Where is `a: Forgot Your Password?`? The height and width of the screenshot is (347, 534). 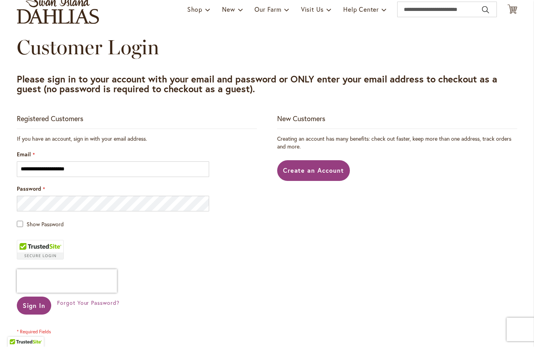 a: Forgot Your Password? is located at coordinates (88, 304).